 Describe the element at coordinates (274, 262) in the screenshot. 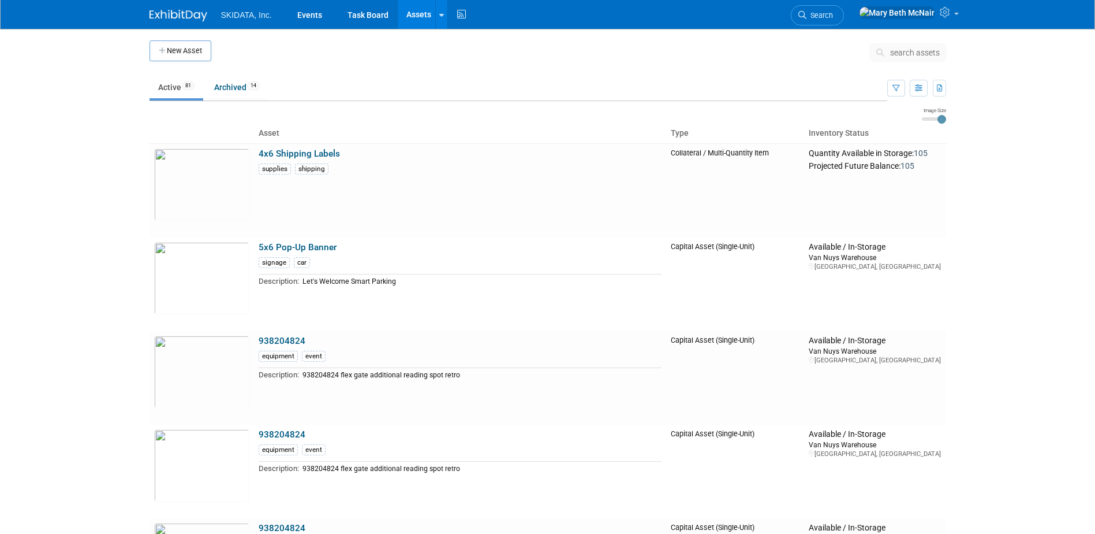

I see `div: signage` at that location.